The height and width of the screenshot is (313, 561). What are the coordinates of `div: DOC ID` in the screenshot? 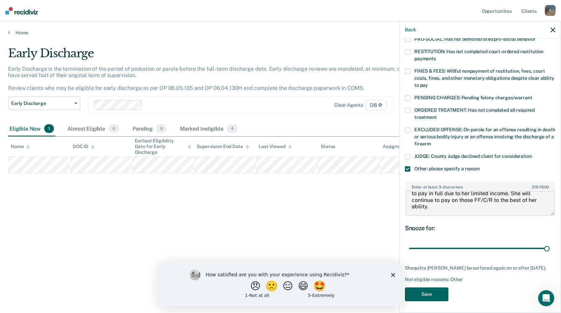 It's located at (84, 147).